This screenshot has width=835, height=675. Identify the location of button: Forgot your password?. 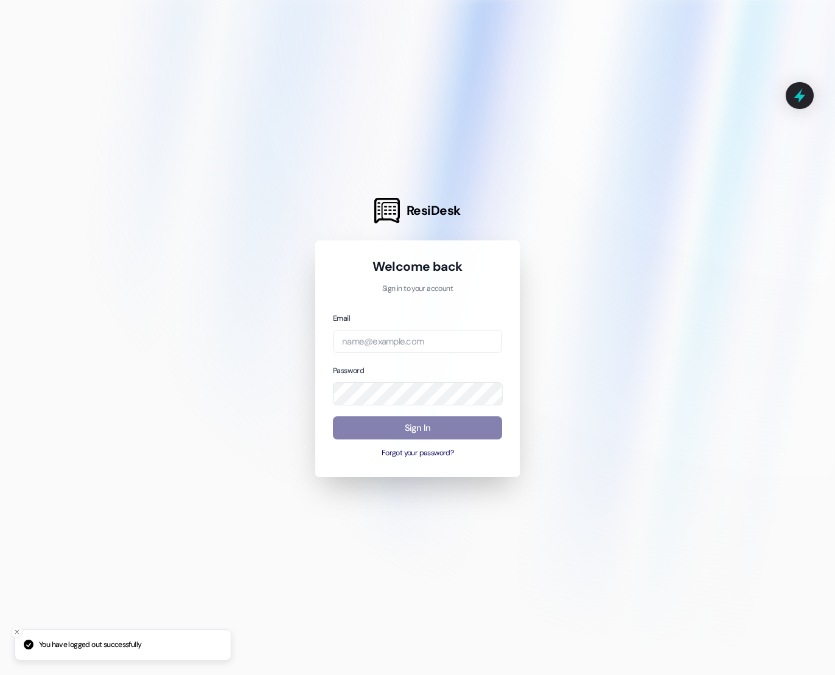
(418, 454).